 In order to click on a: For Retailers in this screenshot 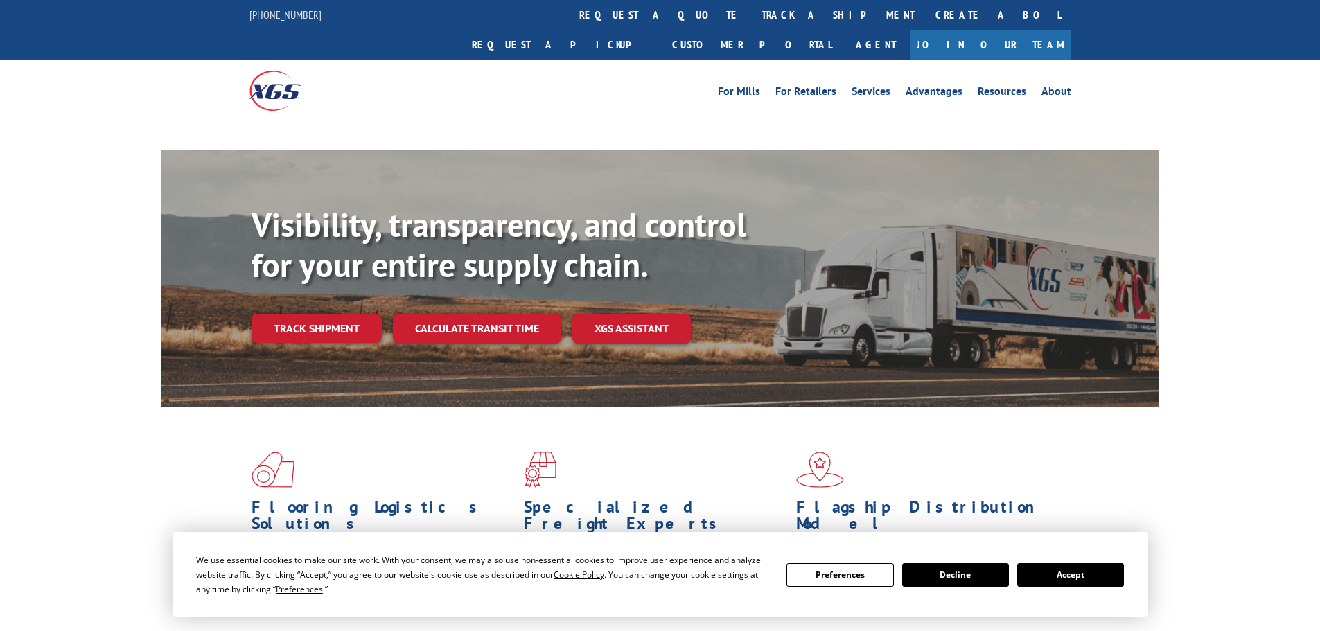, I will do `click(806, 94)`.